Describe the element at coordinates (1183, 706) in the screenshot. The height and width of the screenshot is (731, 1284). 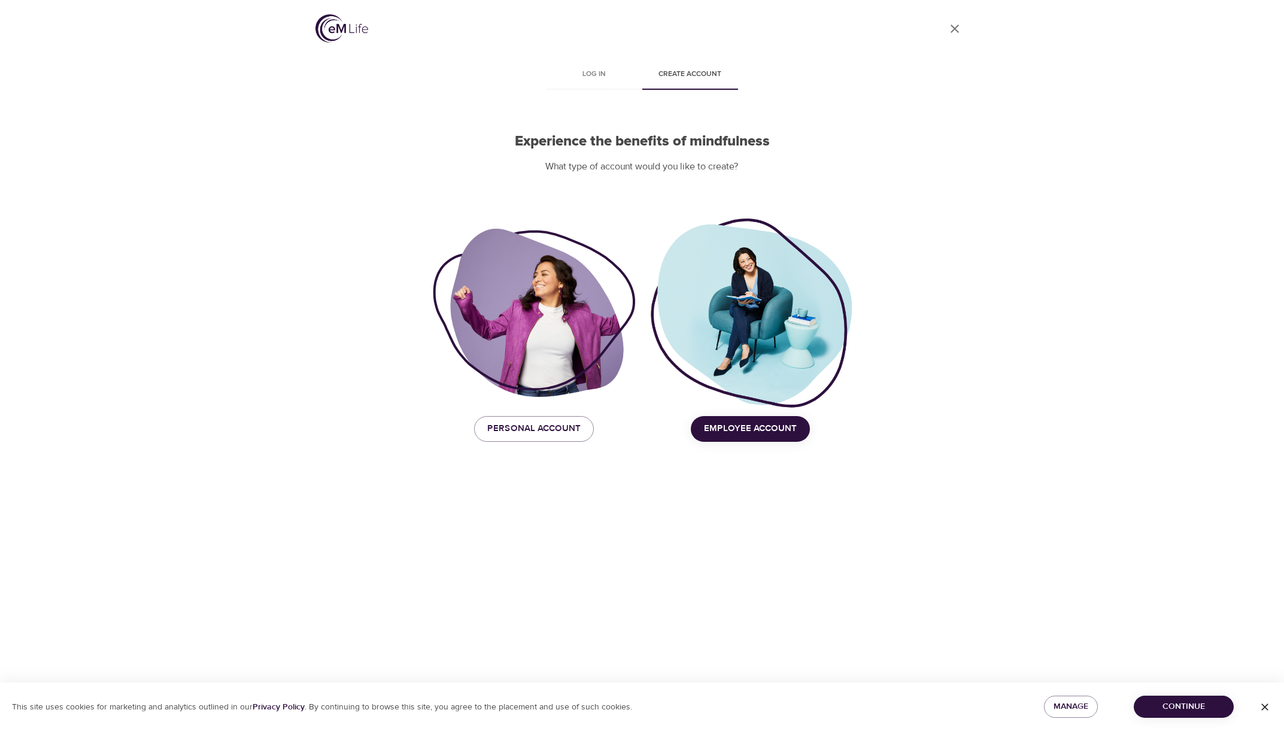
I see `span: Continue` at that location.